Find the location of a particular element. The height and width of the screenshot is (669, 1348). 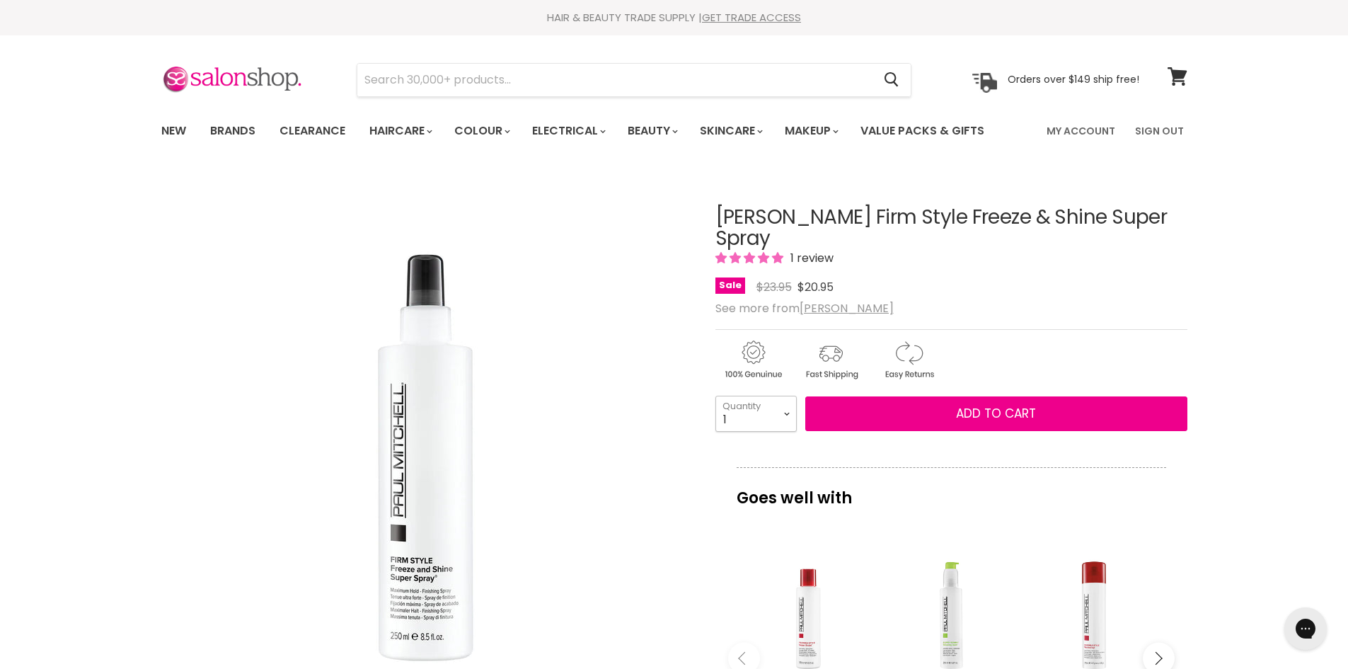

a: GET TRADE ACCESS is located at coordinates (751, 17).